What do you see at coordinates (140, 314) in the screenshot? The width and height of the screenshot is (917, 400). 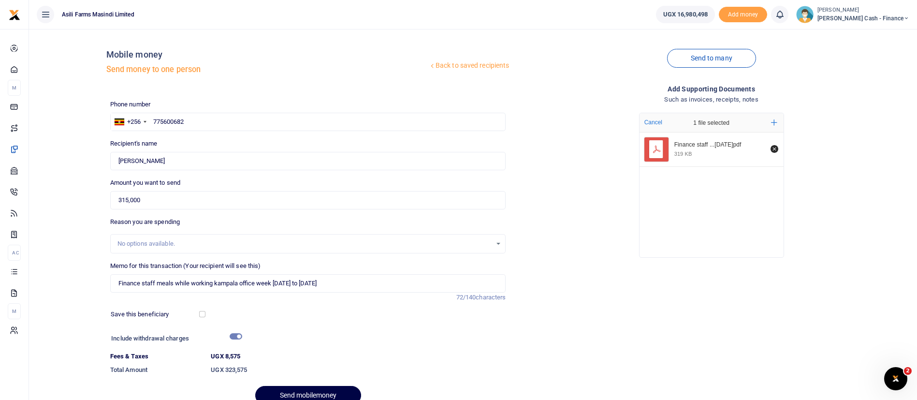 I see `label: Save this beneficiary` at bounding box center [140, 314].